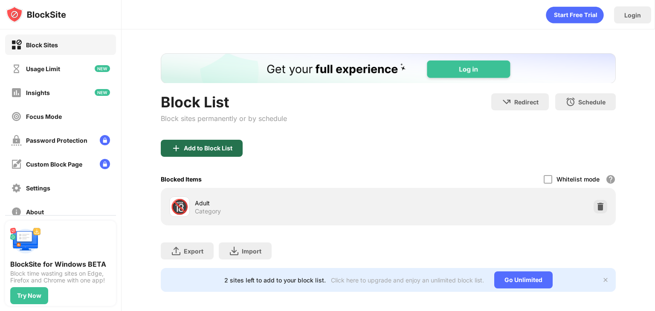  What do you see at coordinates (54, 164) in the screenshot?
I see `div: Custom Block Page` at bounding box center [54, 164].